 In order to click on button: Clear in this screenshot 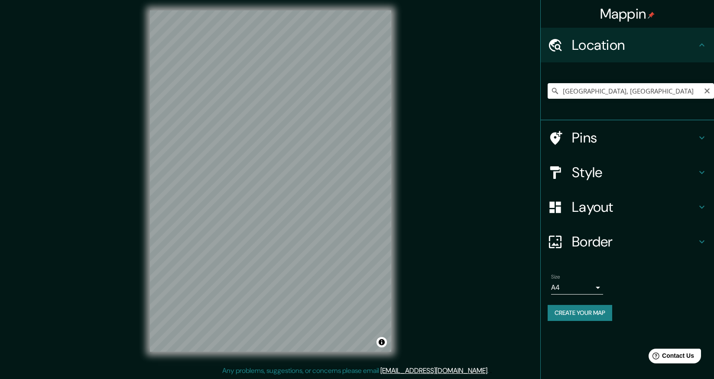, I will do `click(707, 90)`.